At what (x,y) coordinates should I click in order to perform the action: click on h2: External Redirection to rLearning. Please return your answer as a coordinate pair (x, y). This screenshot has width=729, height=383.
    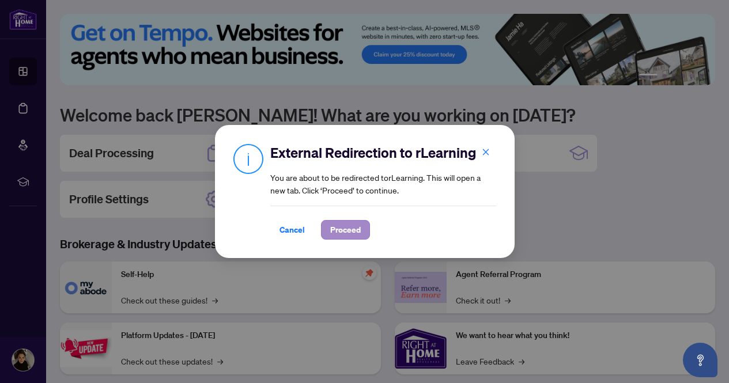
    Looking at the image, I should click on (383, 153).